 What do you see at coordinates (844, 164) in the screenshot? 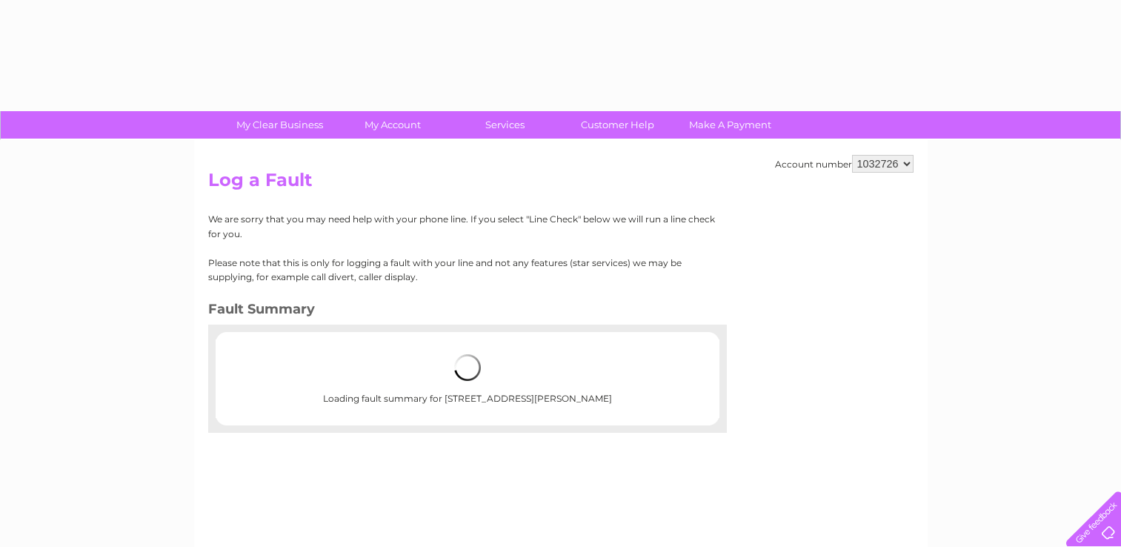
I see `div: Account number` at bounding box center [844, 164].